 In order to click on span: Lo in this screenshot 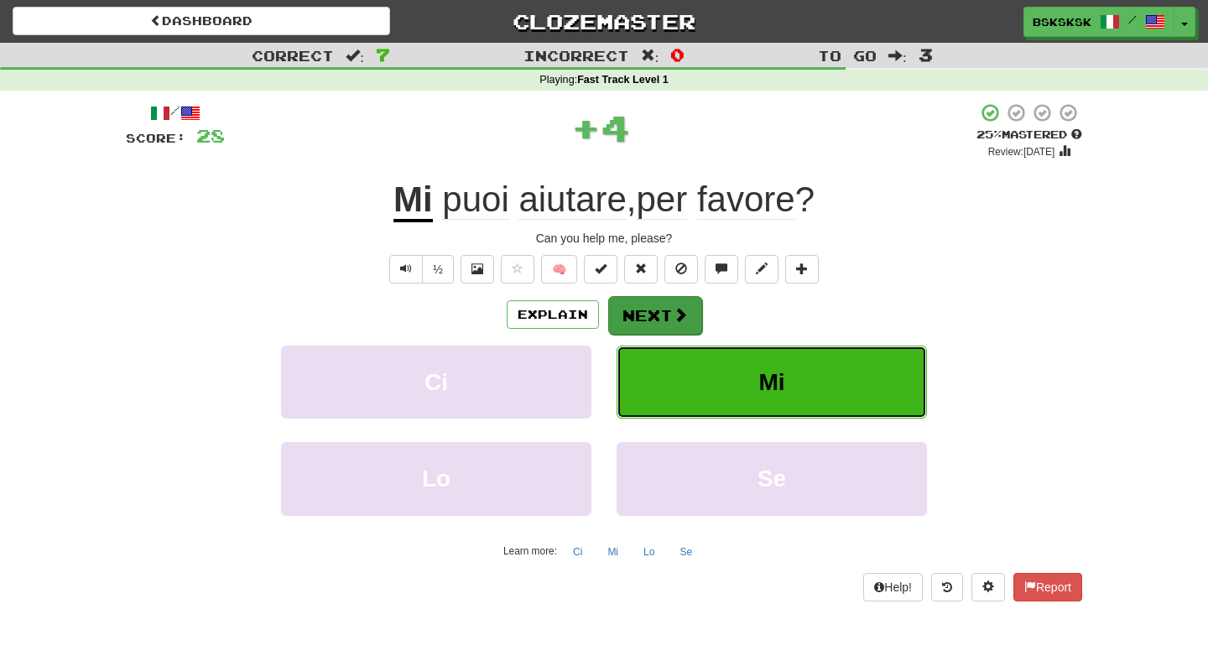, I will do `click(436, 478)`.